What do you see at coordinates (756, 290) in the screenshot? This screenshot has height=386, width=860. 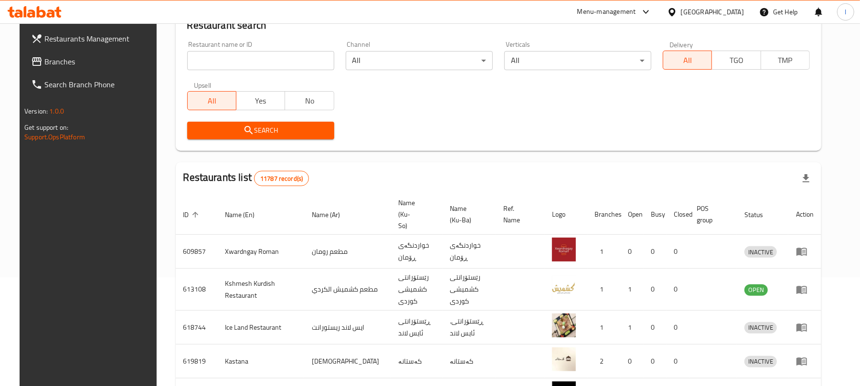 I see `div: OPEN` at bounding box center [756, 290].